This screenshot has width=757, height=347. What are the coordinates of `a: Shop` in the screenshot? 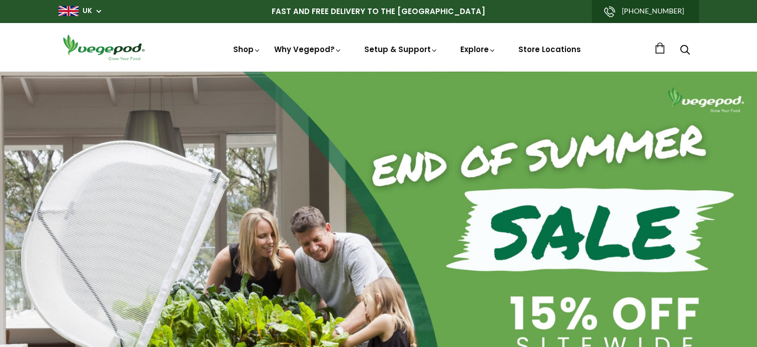 It's located at (247, 49).